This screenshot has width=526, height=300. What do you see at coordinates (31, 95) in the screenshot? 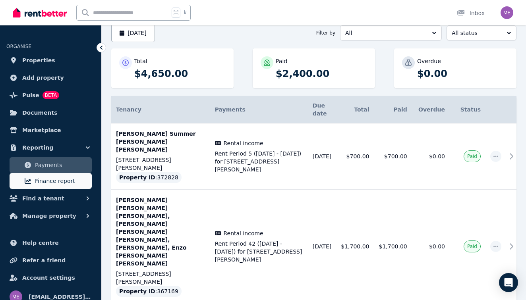
I see `span: Pulse` at bounding box center [31, 95].